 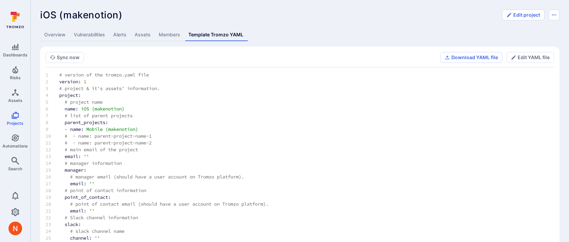 What do you see at coordinates (76, 170) in the screenshot?
I see `span: manager:` at bounding box center [76, 170].